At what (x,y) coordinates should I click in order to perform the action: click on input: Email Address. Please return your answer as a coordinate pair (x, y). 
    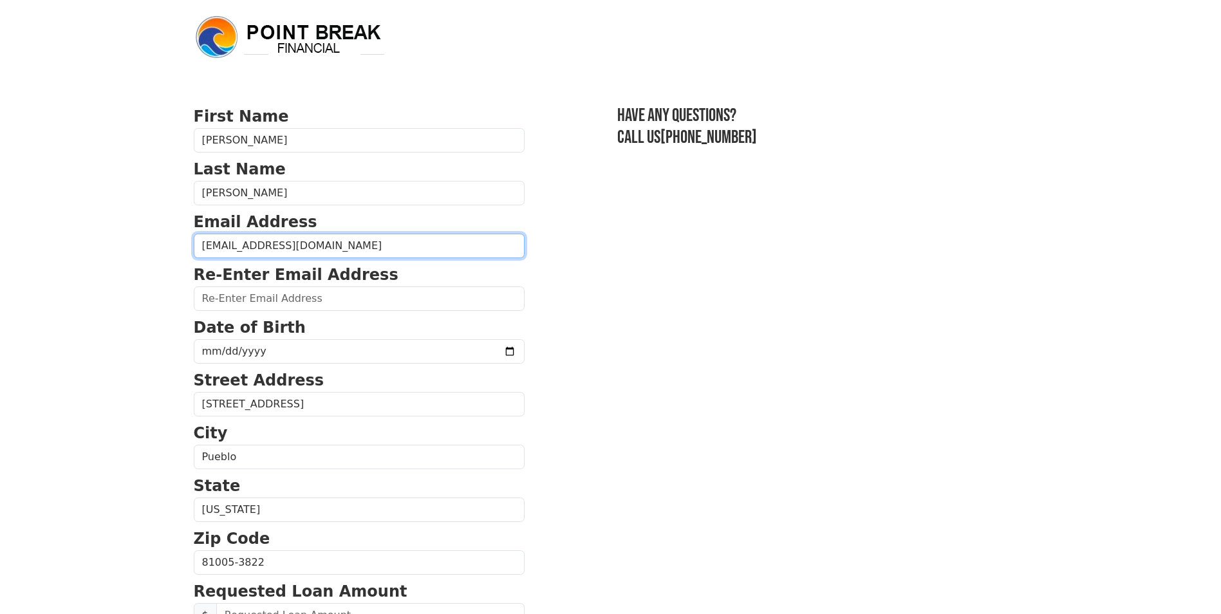
    Looking at the image, I should click on (359, 246).